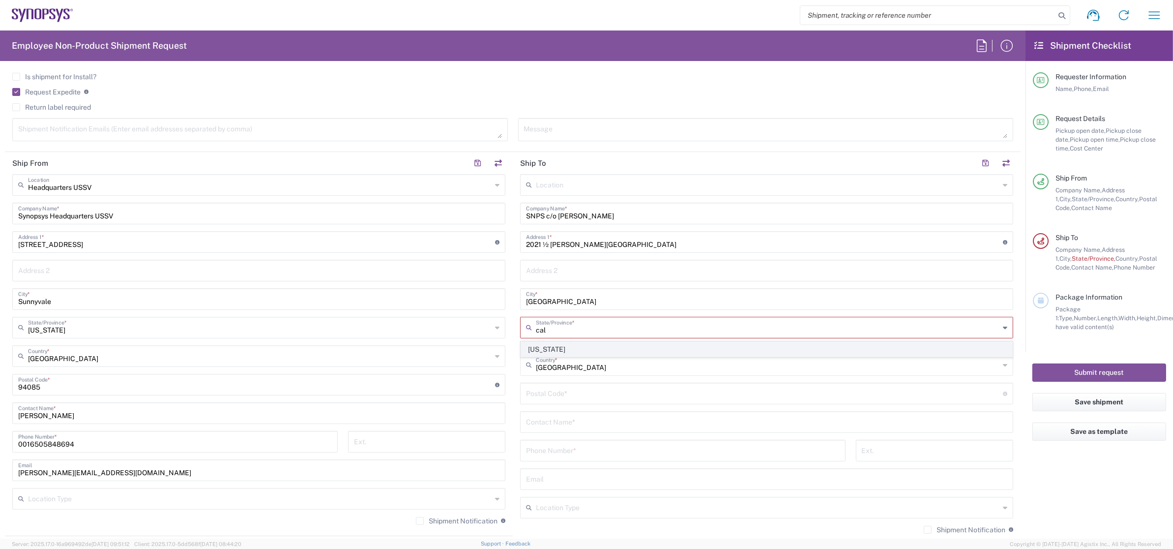  I want to click on span: Phone,, so click(1083, 89).